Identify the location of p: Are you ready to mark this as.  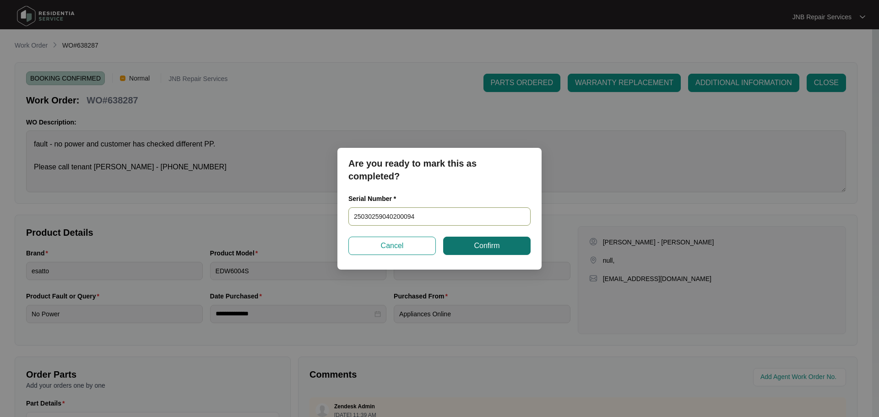
(440, 163).